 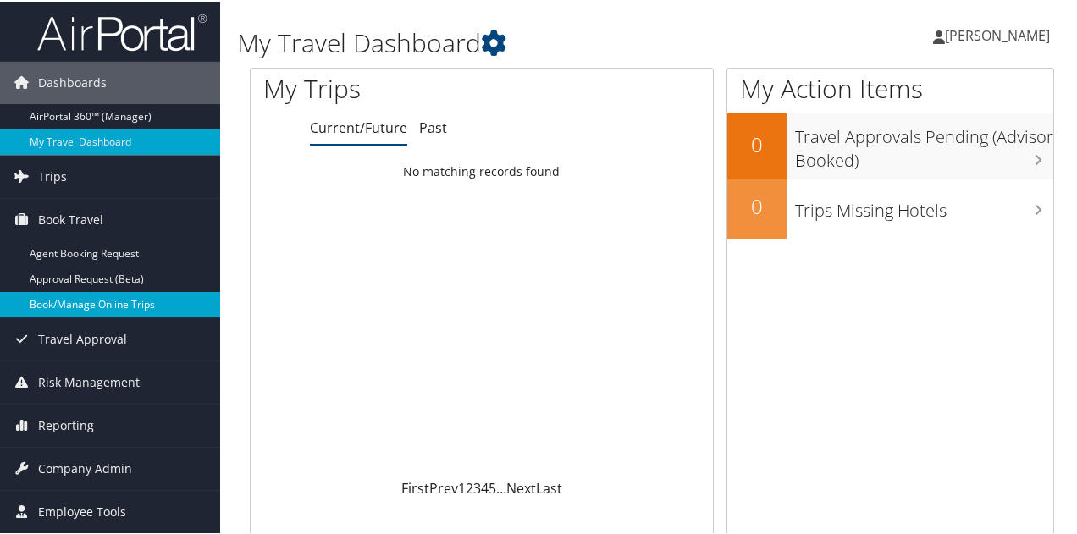 I want to click on a: Current/Future, so click(x=358, y=126).